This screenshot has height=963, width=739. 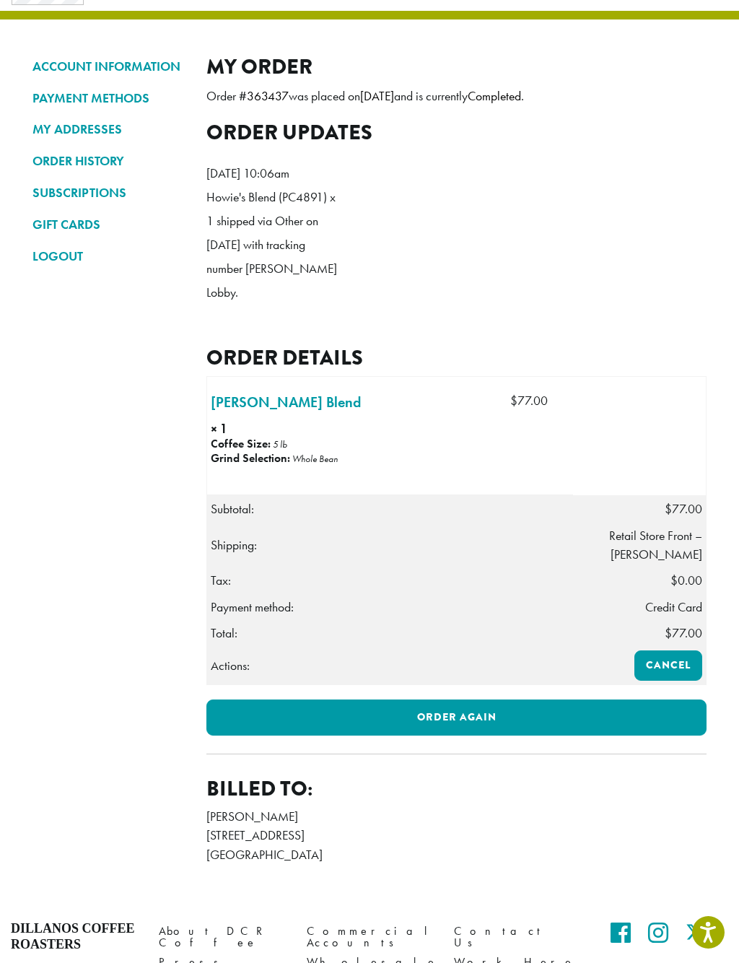 I want to click on bdi: 77.00, so click(x=529, y=401).